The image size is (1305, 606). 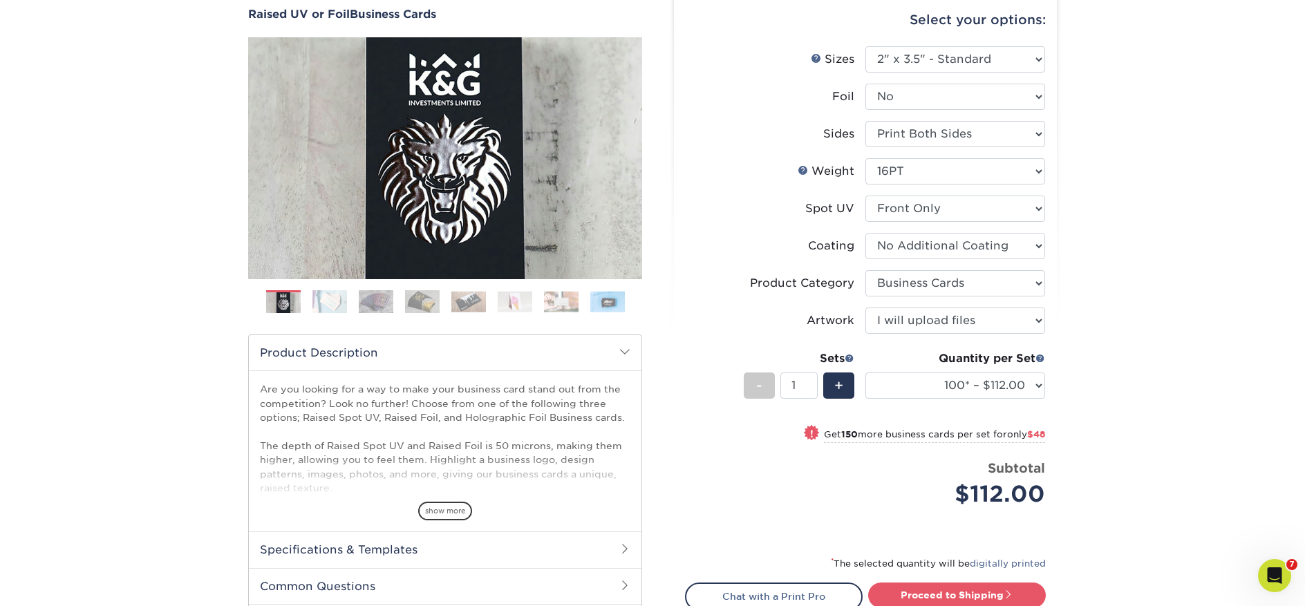 What do you see at coordinates (445, 549) in the screenshot?
I see `h2: Specifications & Templates` at bounding box center [445, 549].